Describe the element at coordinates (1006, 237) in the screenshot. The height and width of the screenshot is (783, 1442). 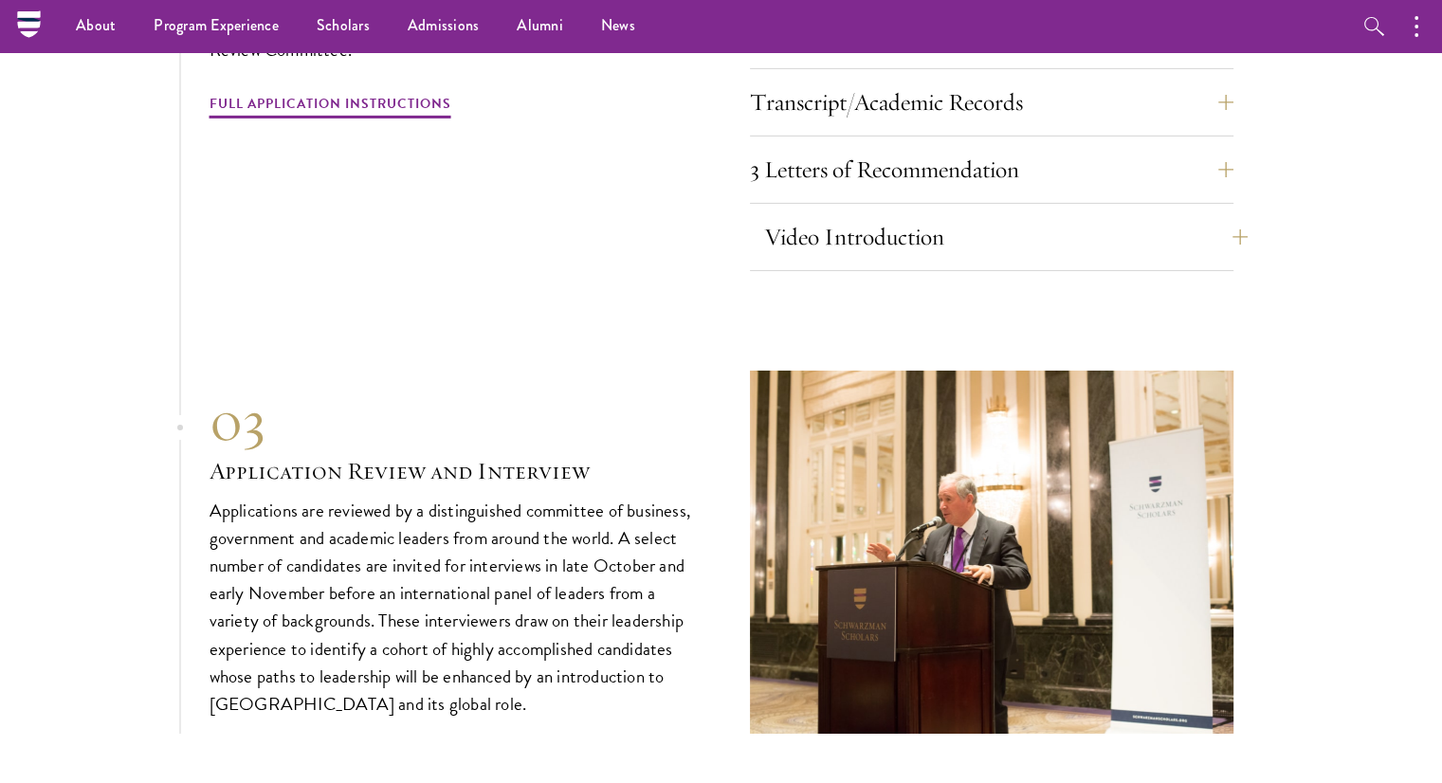
I see `button: Video Introduction` at that location.